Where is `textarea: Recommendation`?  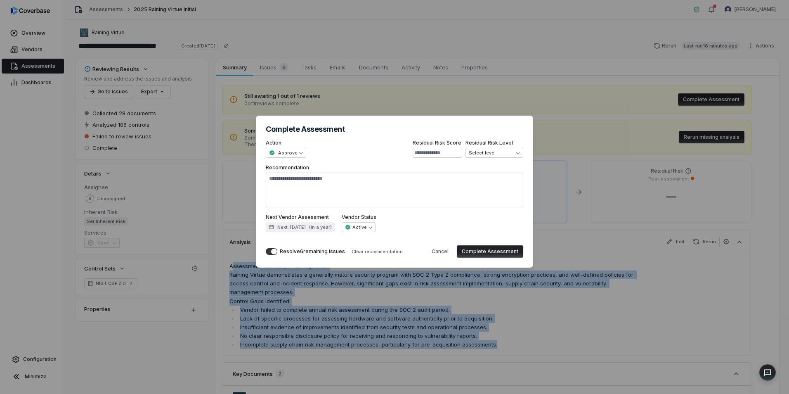 textarea: Recommendation is located at coordinates (394, 190).